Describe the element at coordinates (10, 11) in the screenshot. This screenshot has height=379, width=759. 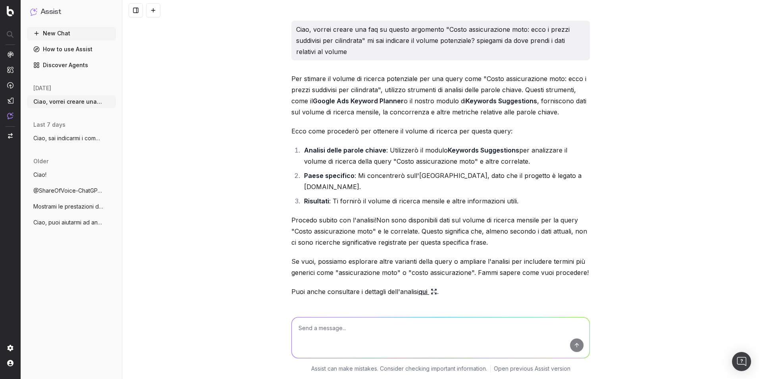
I see `img: Botify logo` at that location.